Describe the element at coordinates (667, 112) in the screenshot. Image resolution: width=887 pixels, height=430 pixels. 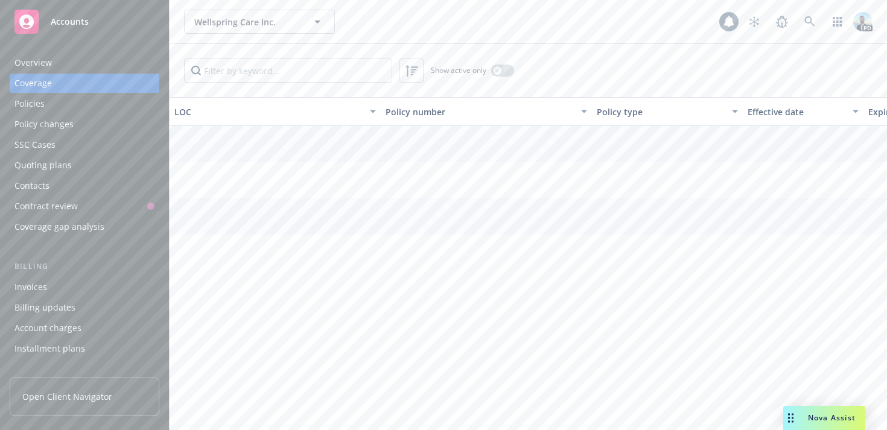
I see `button: Policy type` at that location.